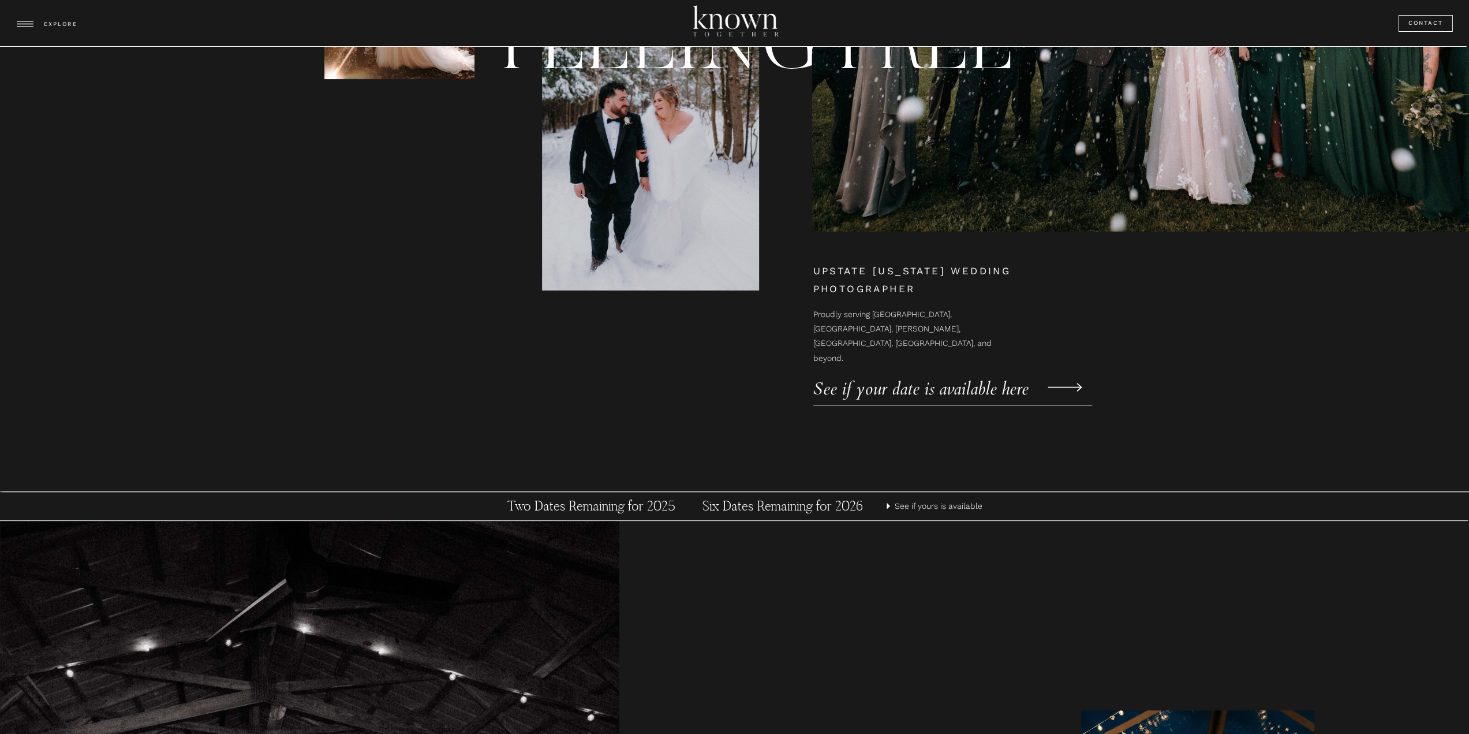  I want to click on a: See if yours is available, so click(940, 506).